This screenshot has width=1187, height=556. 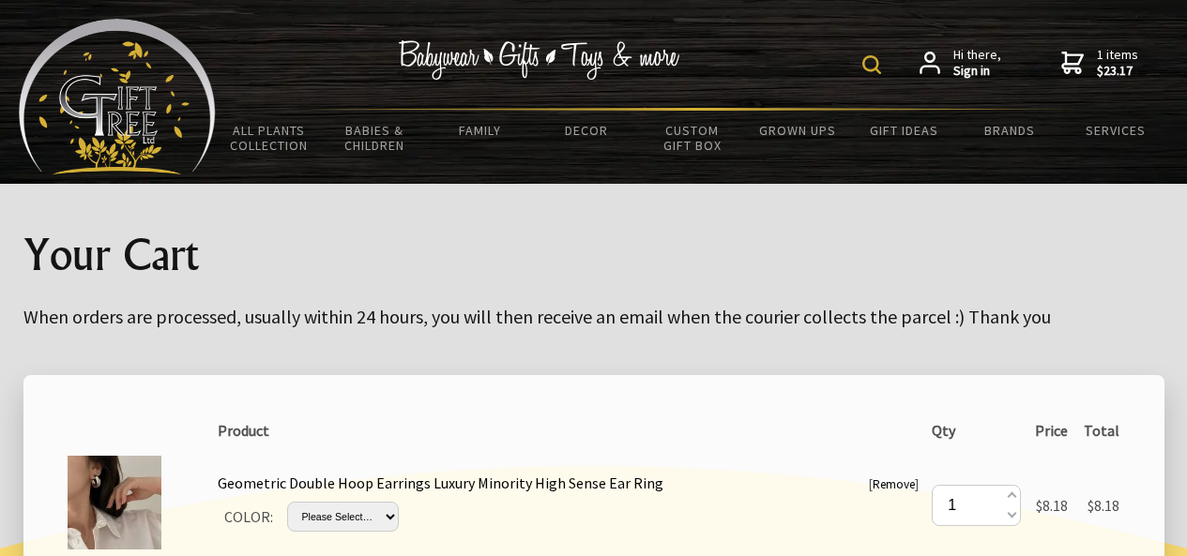 What do you see at coordinates (1117, 63) in the screenshot?
I see `span: 1 items` at bounding box center [1117, 63].